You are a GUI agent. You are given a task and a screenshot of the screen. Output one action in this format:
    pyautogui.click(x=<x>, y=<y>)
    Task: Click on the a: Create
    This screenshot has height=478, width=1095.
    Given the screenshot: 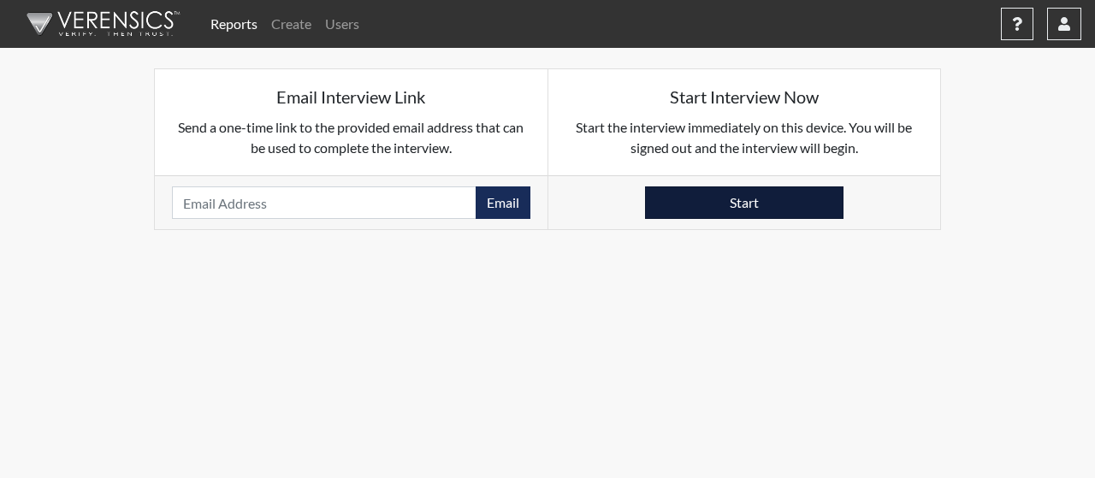 What is the action you would take?
    pyautogui.click(x=291, y=24)
    